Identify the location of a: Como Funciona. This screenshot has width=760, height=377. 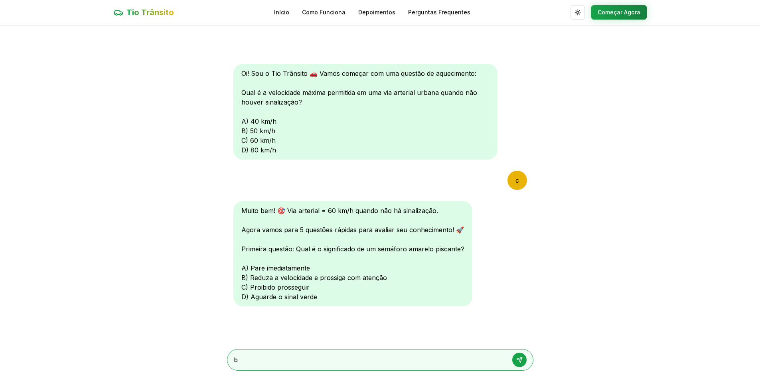
(323, 12).